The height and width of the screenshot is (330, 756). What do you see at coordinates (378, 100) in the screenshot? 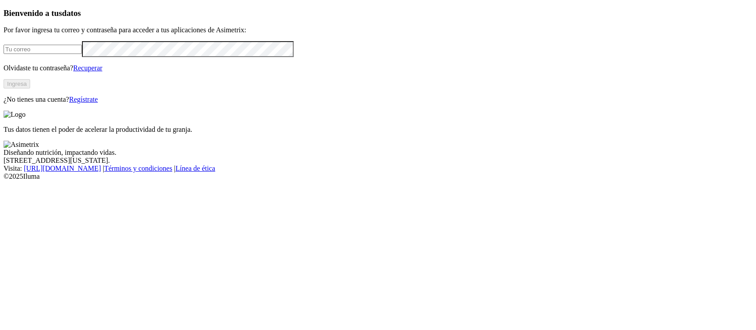
I see `p: ¿No tienes una cuenta?` at bounding box center [378, 100].